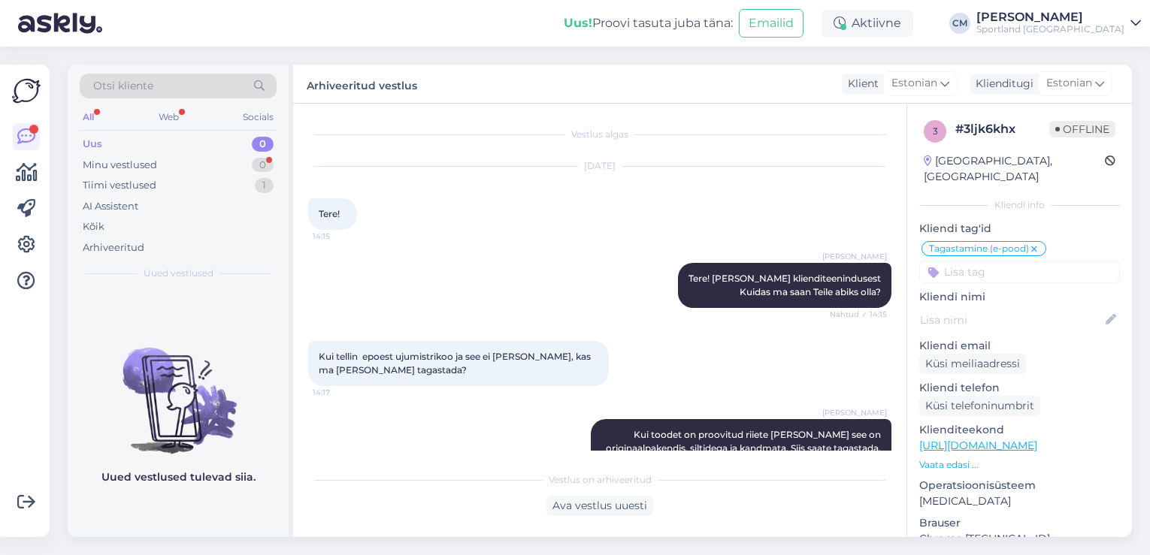 Image resolution: width=1150 pixels, height=555 pixels. Describe the element at coordinates (119, 186) in the screenshot. I see `div: Tiimi vestlused` at that location.